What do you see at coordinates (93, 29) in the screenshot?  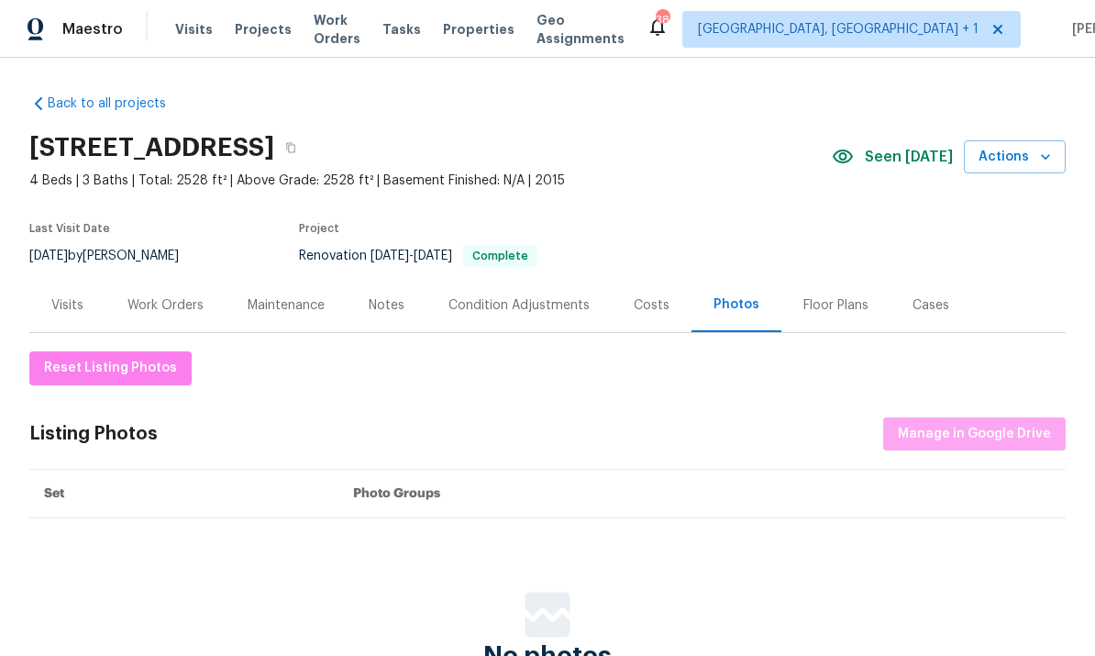 I see `span: Maestro` at bounding box center [93, 29].